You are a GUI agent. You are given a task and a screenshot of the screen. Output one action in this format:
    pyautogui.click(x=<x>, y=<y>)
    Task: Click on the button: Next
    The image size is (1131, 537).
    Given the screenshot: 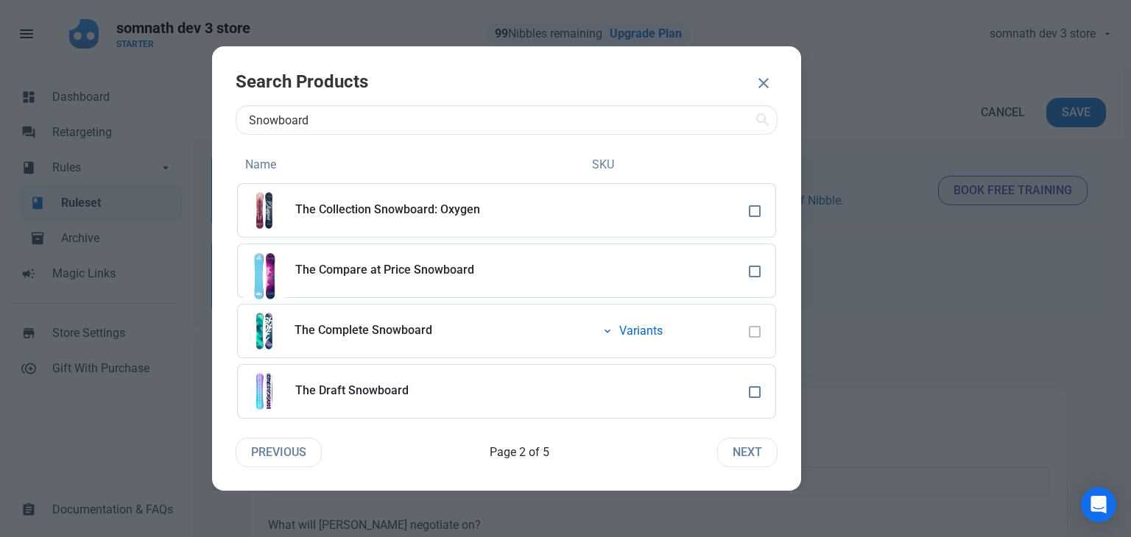 What is the action you would take?
    pyautogui.click(x=747, y=453)
    